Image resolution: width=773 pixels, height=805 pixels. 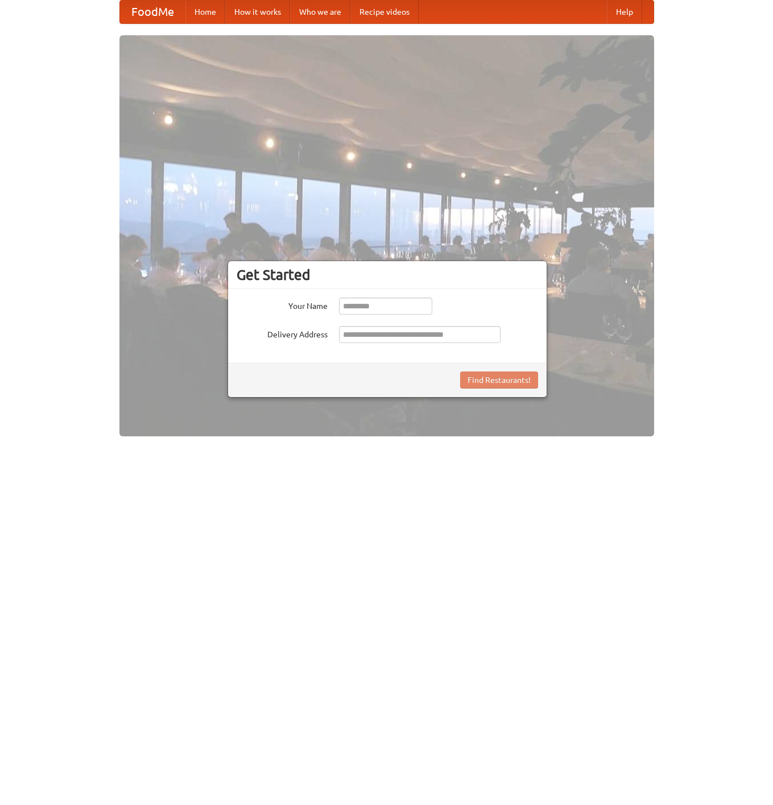 What do you see at coordinates (320, 12) in the screenshot?
I see `a: Who we are` at bounding box center [320, 12].